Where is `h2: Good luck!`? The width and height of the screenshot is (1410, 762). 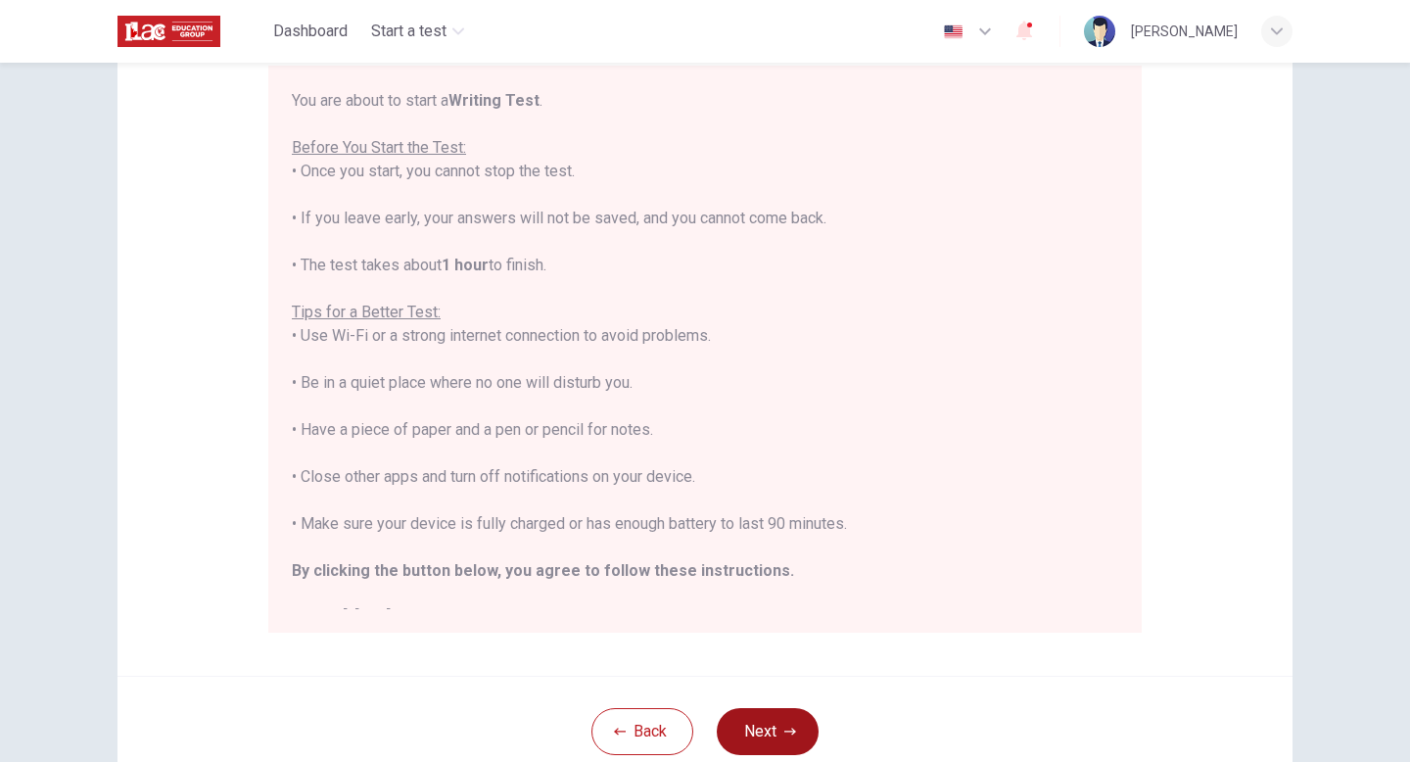 h2: Good luck! is located at coordinates (705, 618).